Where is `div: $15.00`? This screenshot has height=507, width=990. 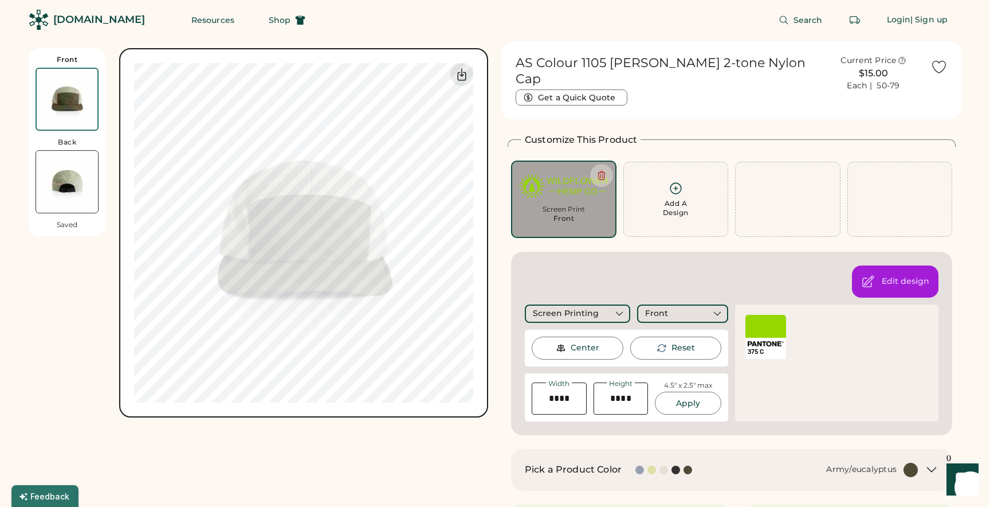
div: $15.00 is located at coordinates (874, 73).